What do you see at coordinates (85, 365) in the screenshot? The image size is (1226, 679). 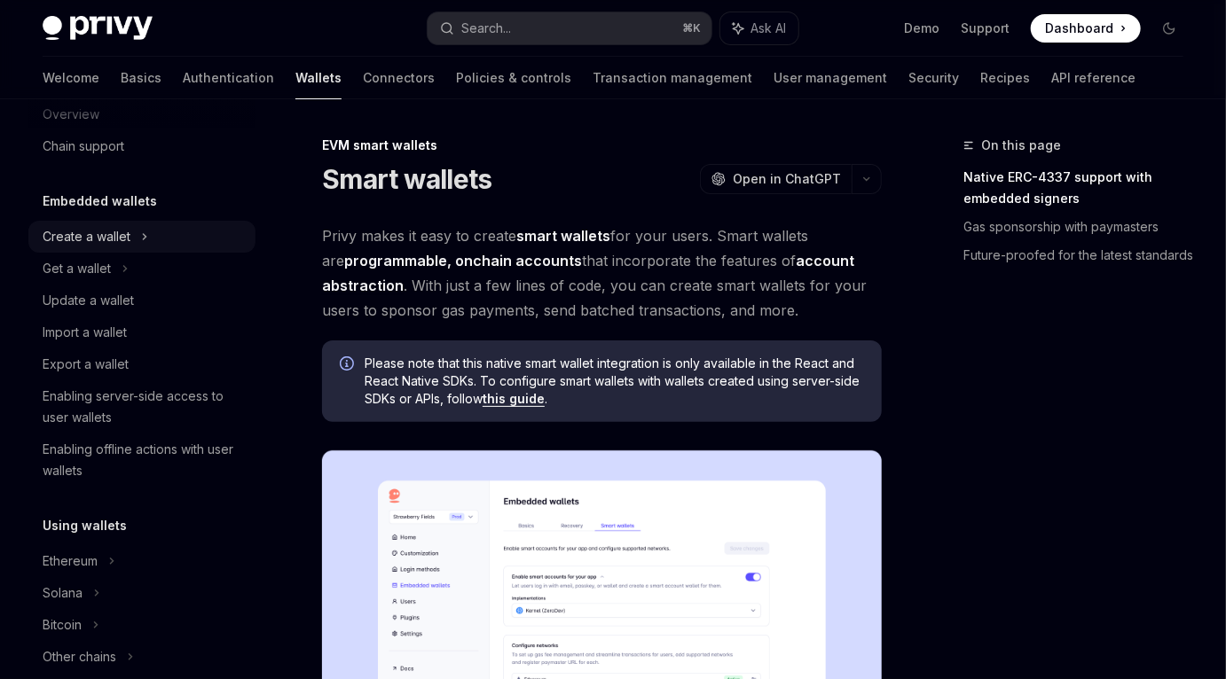 I see `div: Export a wallet` at bounding box center [85, 365].